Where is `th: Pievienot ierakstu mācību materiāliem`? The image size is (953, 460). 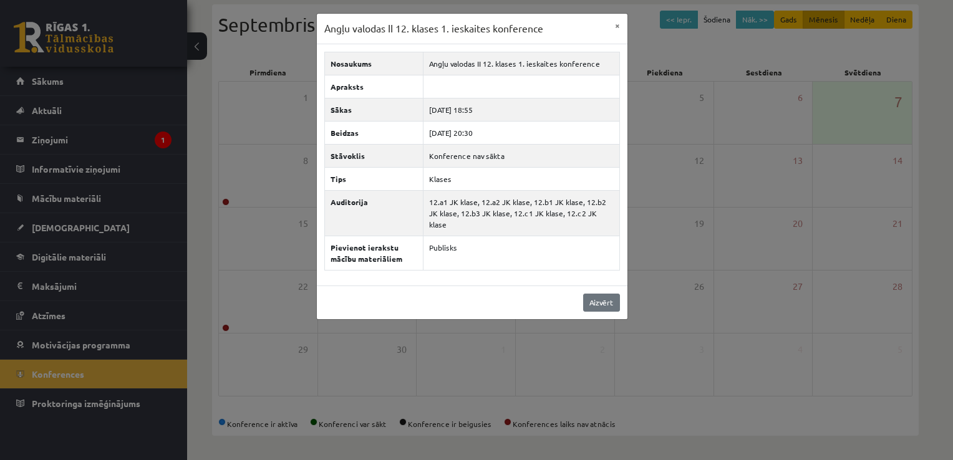
th: Pievienot ierakstu mācību materiāliem is located at coordinates (374, 253).